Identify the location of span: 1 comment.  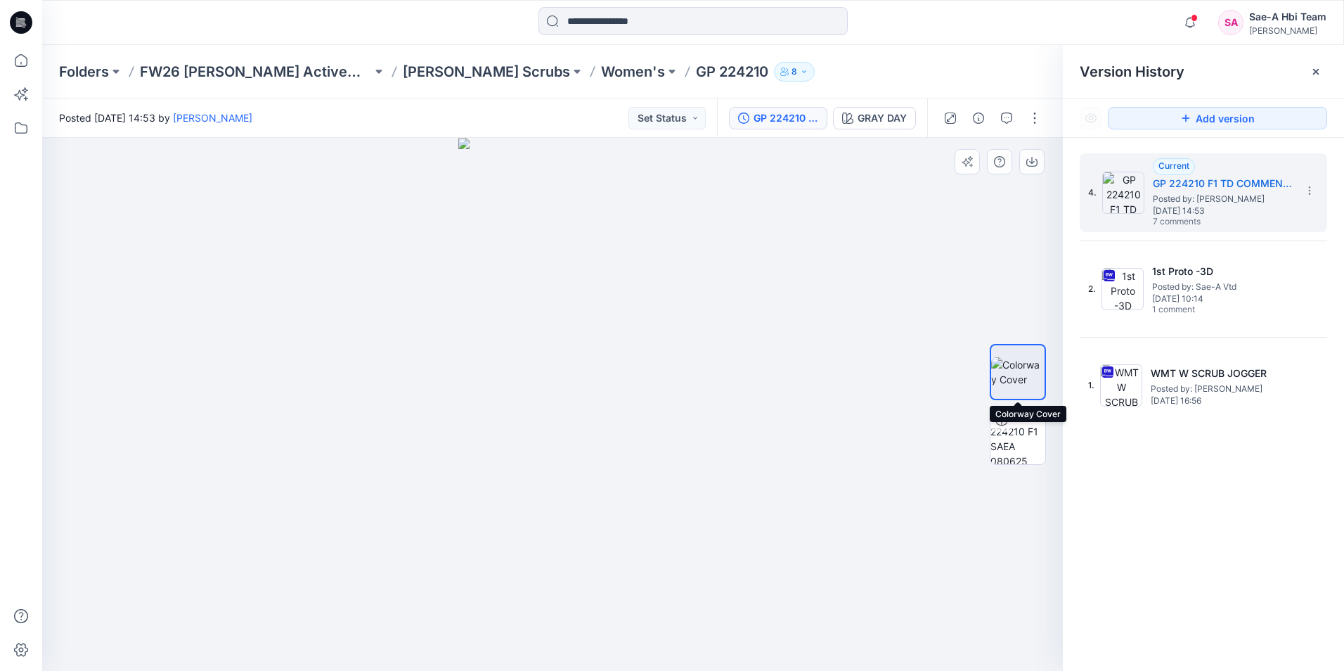
(1201, 310).